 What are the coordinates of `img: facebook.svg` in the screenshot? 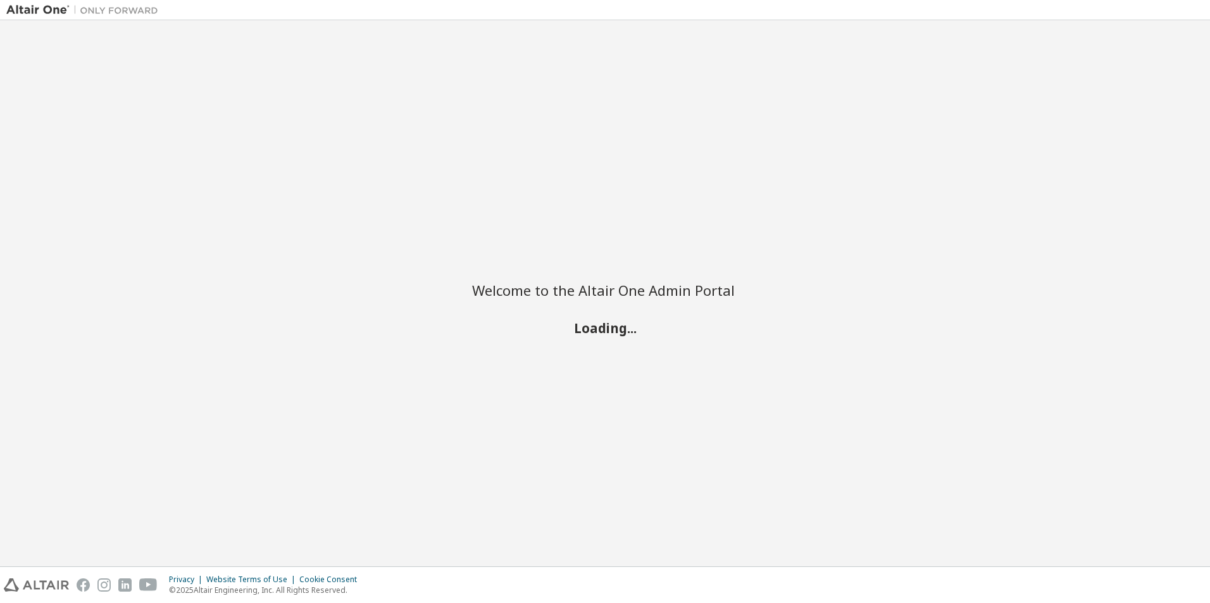 It's located at (83, 585).